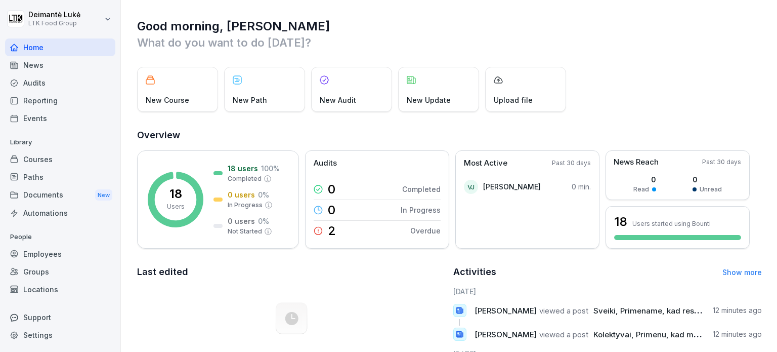 The image size is (777, 352). Describe the element at coordinates (486, 163) in the screenshot. I see `p: Most Active` at that location.